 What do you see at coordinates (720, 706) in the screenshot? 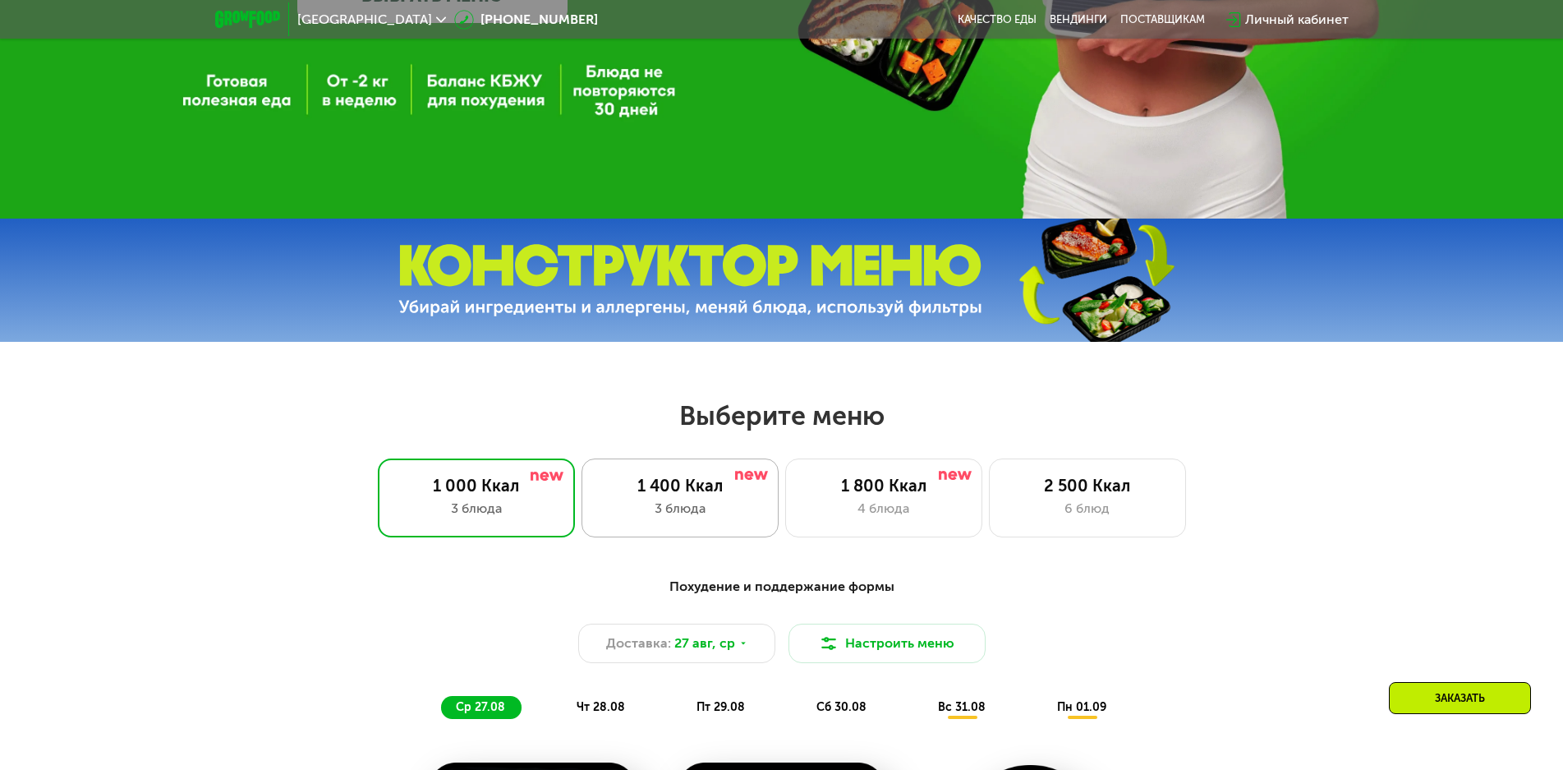
I see `span: пт 29.08` at bounding box center [720, 706].